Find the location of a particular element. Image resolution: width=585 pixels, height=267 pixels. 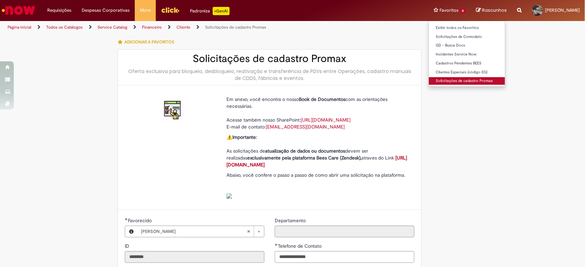

p: +GenAi is located at coordinates (221, 11).